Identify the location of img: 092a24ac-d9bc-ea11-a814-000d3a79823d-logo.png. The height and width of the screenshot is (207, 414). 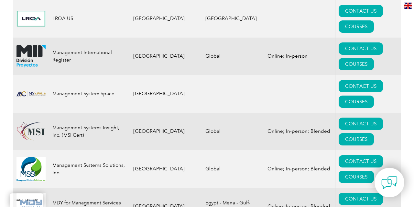
(31, 56).